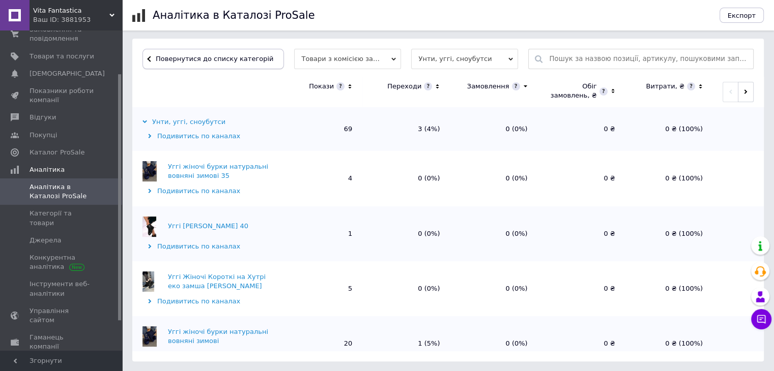 Image resolution: width=774 pixels, height=371 pixels. Describe the element at coordinates (572, 91) in the screenshot. I see `div: Обіг замовлень, ₴` at that location.